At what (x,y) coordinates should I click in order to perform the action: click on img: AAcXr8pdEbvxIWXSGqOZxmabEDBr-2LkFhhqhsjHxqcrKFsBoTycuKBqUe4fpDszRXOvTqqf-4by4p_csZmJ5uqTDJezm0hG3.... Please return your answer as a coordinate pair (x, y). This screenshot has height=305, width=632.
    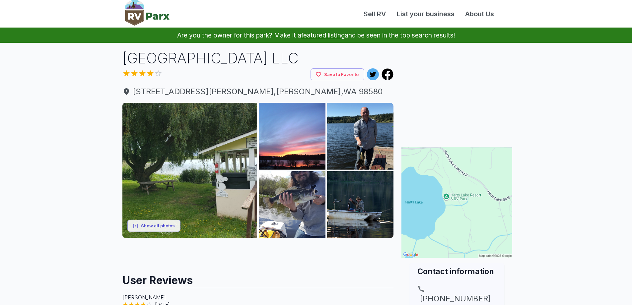
    Looking at the image, I should click on (361, 205).